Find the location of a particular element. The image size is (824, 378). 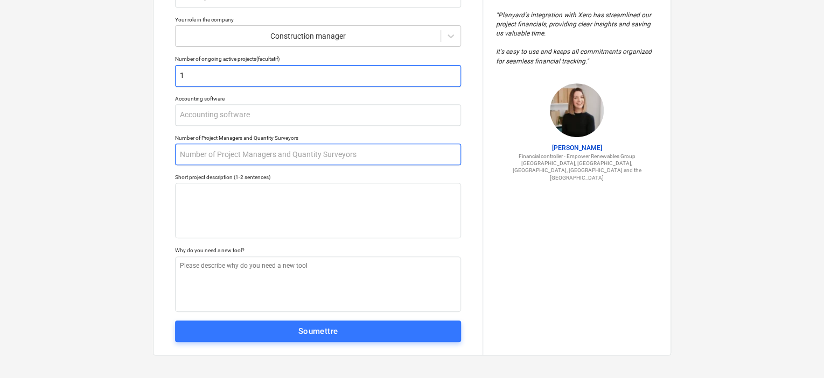

div: Your role in the company is located at coordinates (318, 19).